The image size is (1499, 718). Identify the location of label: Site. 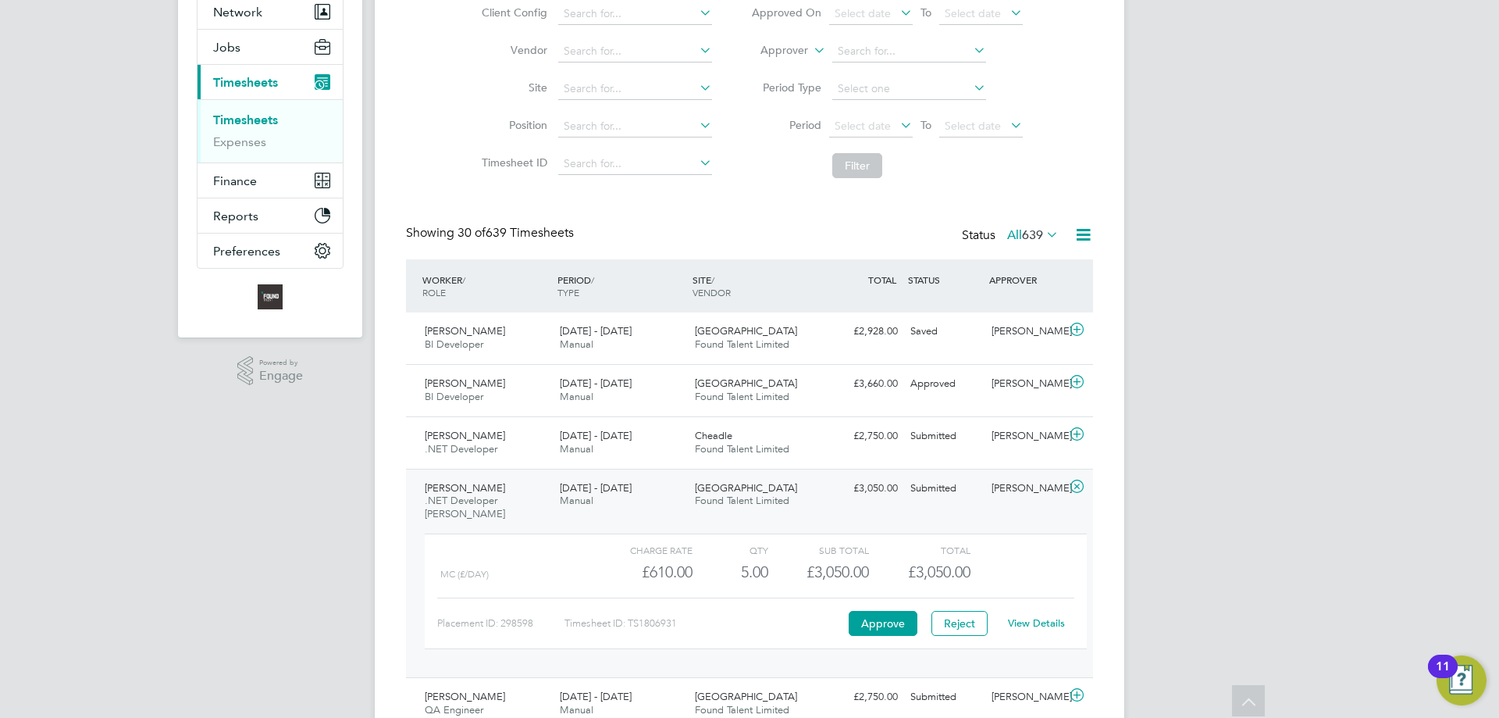
(512, 87).